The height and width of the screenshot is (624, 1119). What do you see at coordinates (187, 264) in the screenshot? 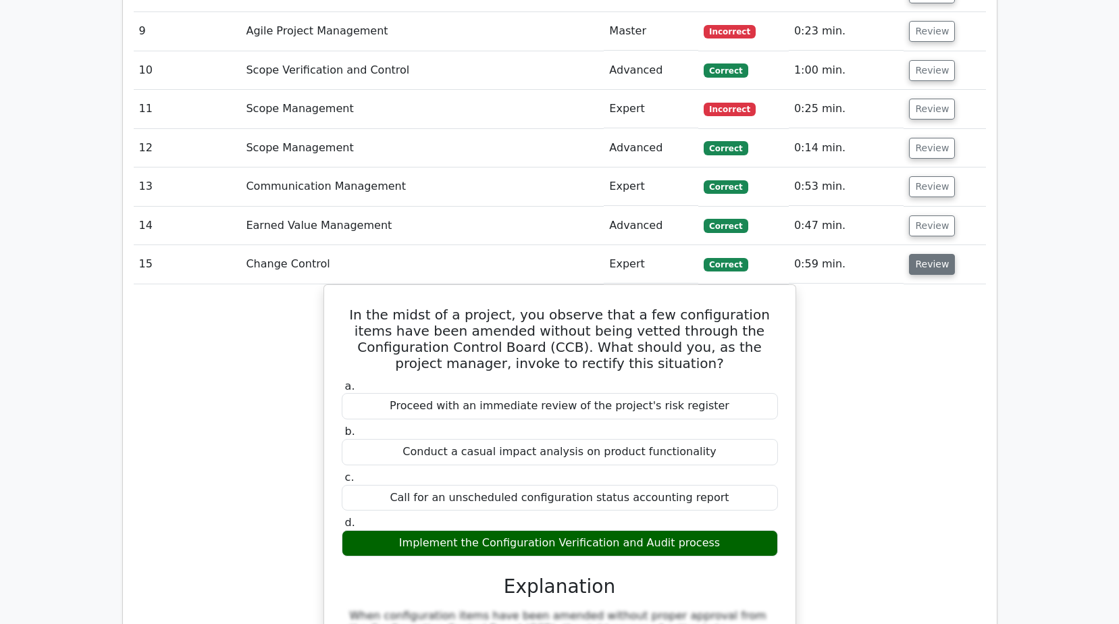
I see `td: 15` at bounding box center [187, 264].